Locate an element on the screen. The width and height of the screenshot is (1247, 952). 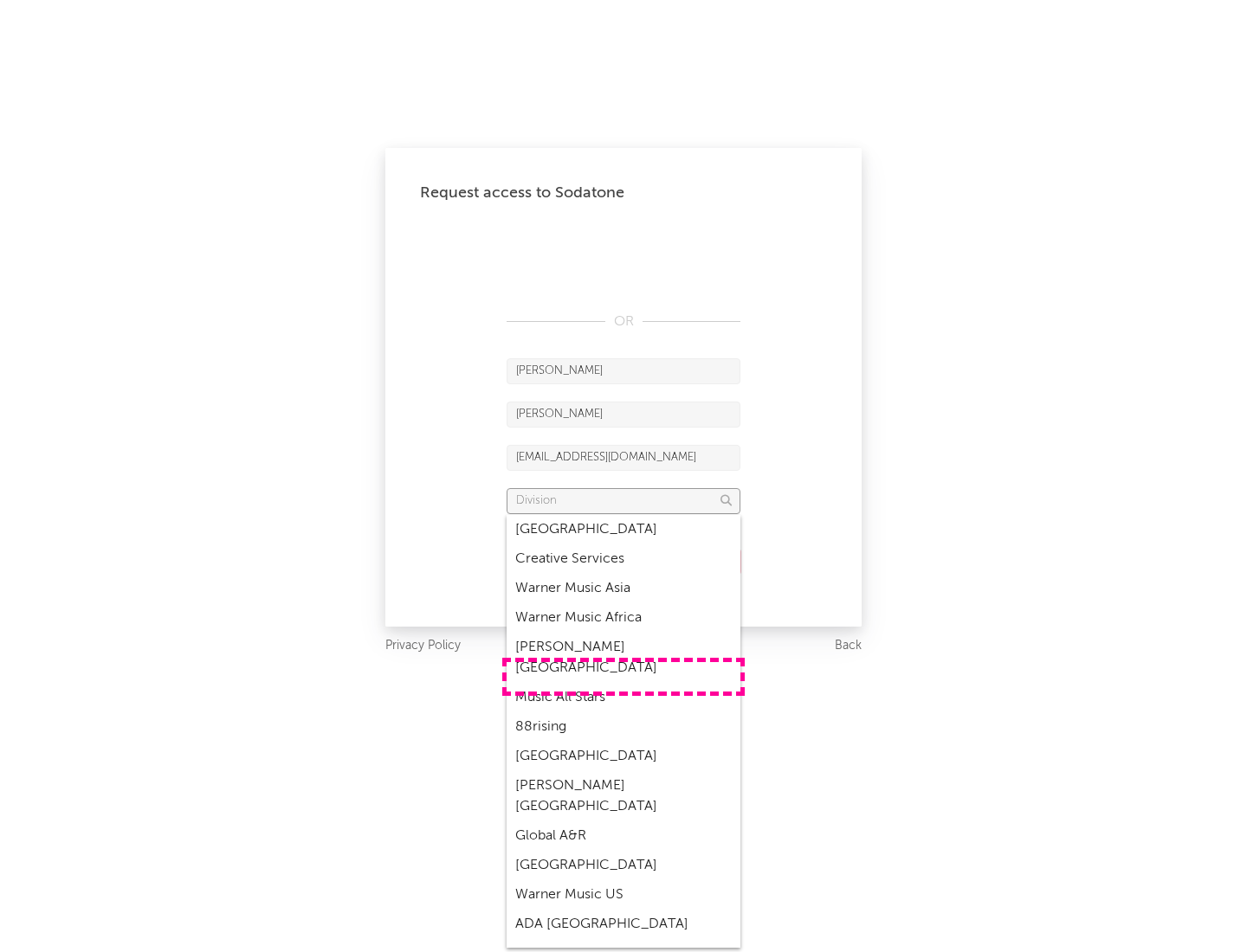
input: First Name is located at coordinates (623, 371).